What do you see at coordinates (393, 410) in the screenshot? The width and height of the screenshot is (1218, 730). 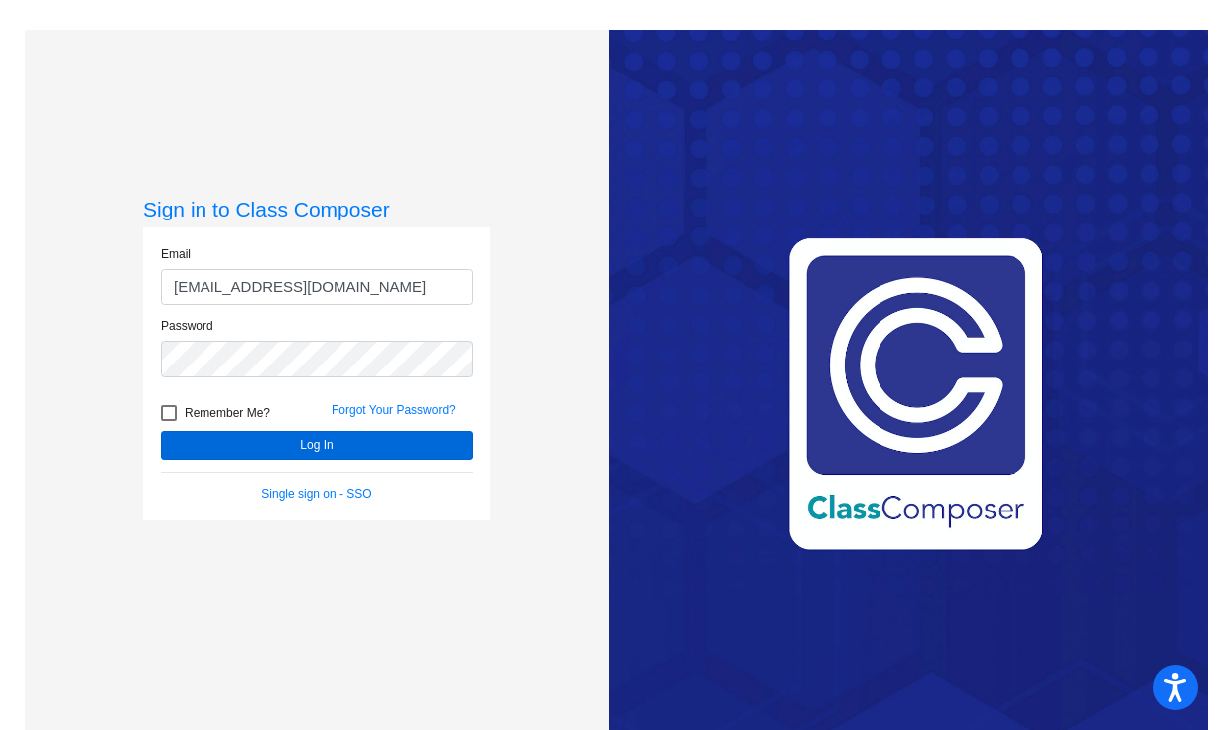 I see `a: Forgot Your Password?` at bounding box center [393, 410].